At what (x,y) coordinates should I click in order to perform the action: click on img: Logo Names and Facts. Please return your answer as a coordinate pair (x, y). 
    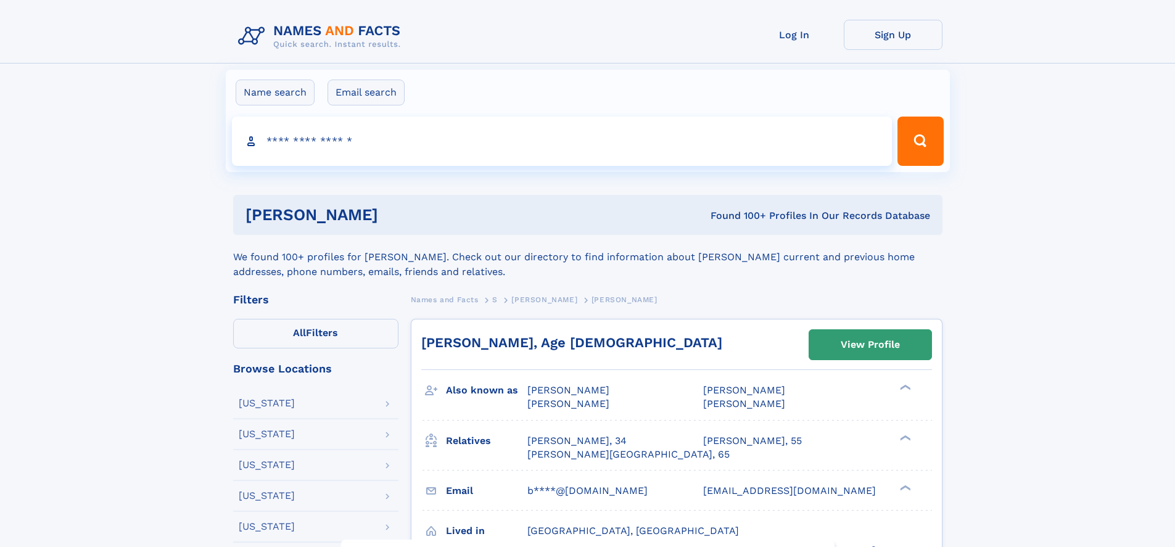
    Looking at the image, I should click on (322, 36).